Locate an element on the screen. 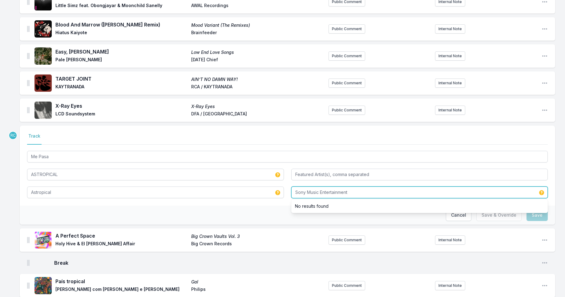 The width and height of the screenshot is (565, 297). span: Philips is located at coordinates (257, 290).